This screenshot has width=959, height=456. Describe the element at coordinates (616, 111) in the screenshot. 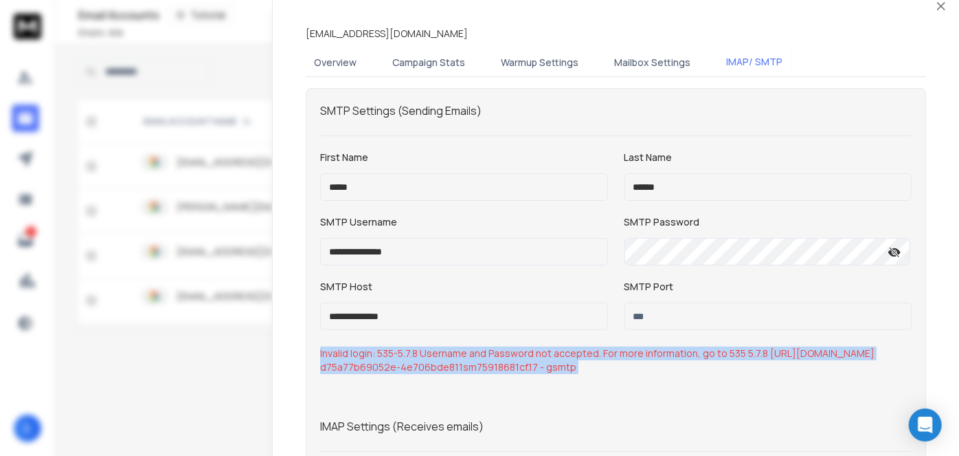

I see `h1: SMTP Settings (Sending Emails)` at that location.